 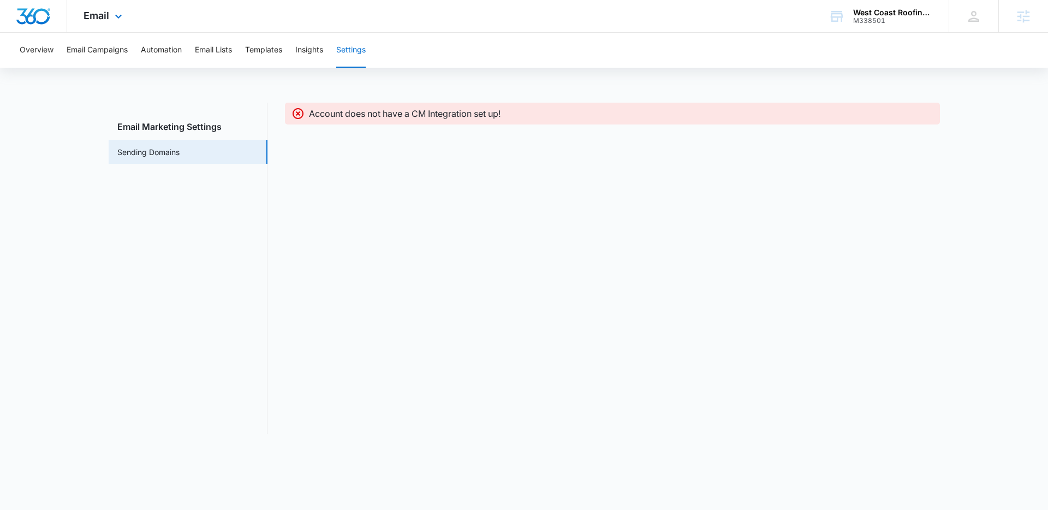 What do you see at coordinates (148, 152) in the screenshot?
I see `a: Sending Domains` at bounding box center [148, 152].